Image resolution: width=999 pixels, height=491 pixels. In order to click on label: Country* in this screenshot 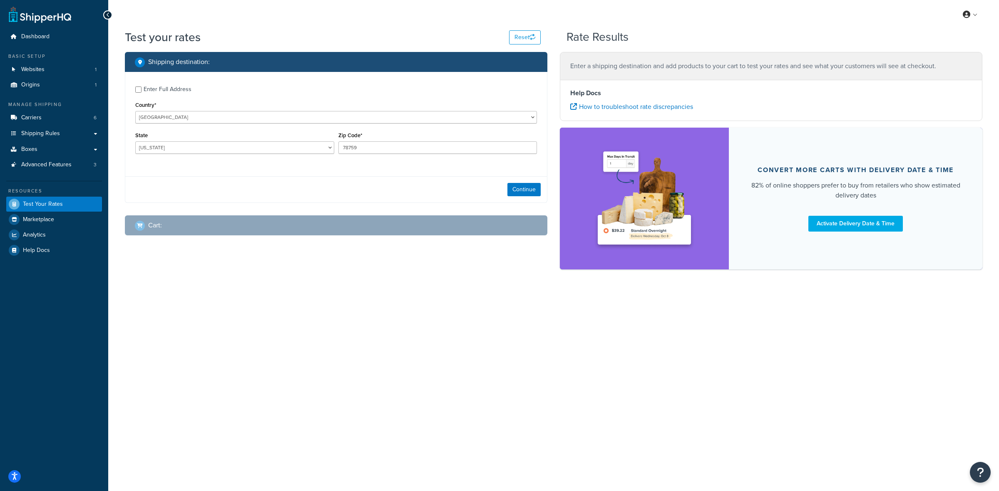, I will do `click(146, 105)`.